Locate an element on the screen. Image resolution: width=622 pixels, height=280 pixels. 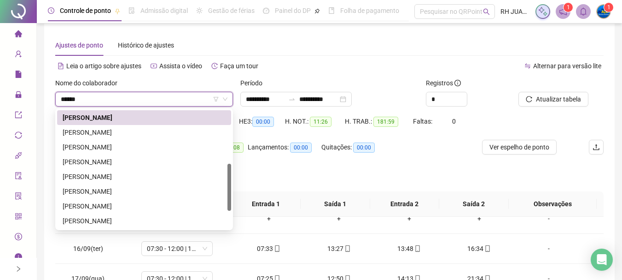
span: Controle de ponto is located at coordinates (85, 11).